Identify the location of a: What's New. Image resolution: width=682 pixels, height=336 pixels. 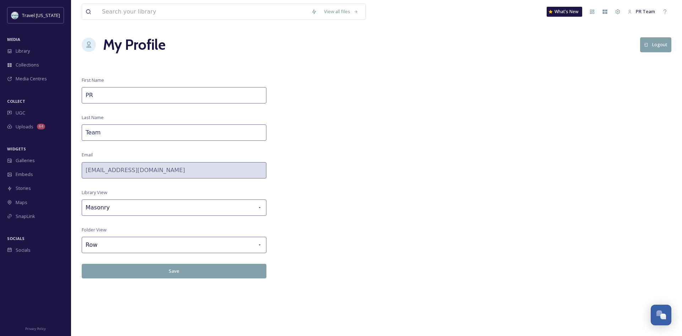
(565, 12).